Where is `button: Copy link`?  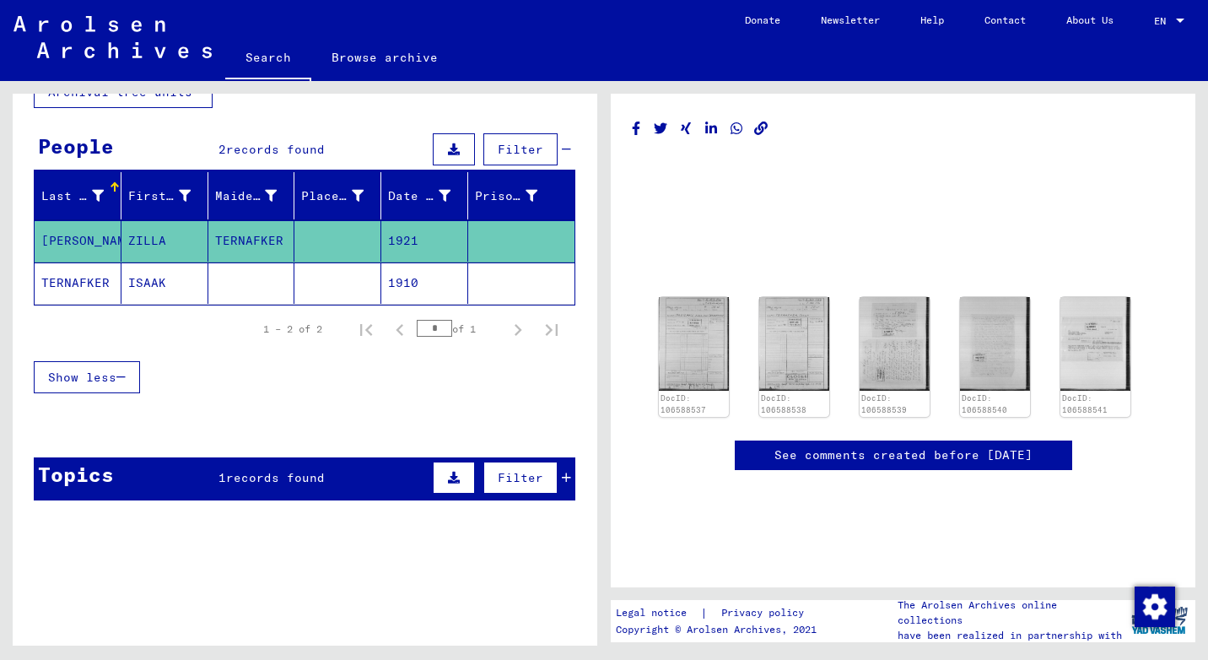
button: Copy link is located at coordinates (761, 128).